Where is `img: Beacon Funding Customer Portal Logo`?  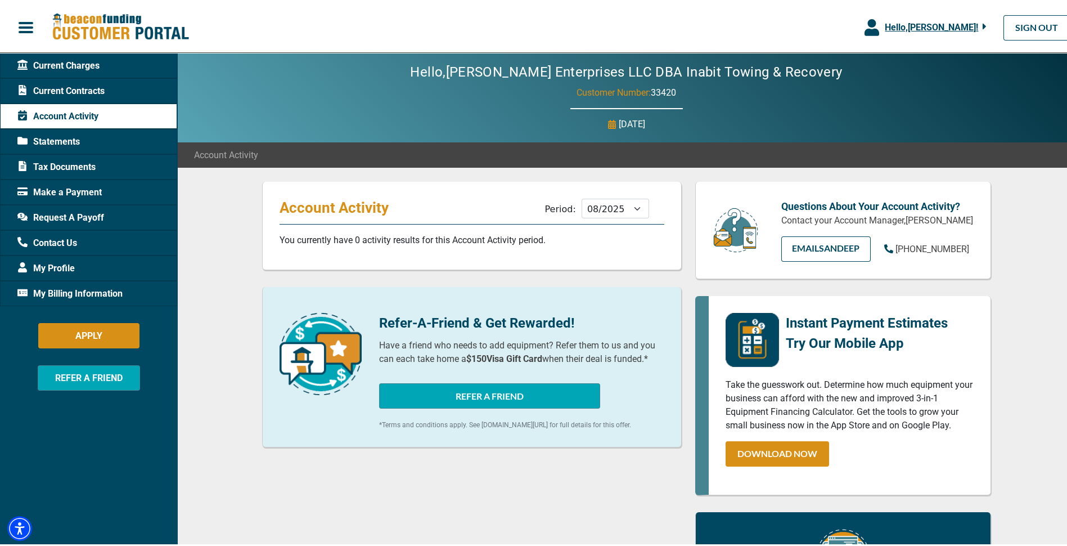 img: Beacon Funding Customer Portal Logo is located at coordinates (120, 25).